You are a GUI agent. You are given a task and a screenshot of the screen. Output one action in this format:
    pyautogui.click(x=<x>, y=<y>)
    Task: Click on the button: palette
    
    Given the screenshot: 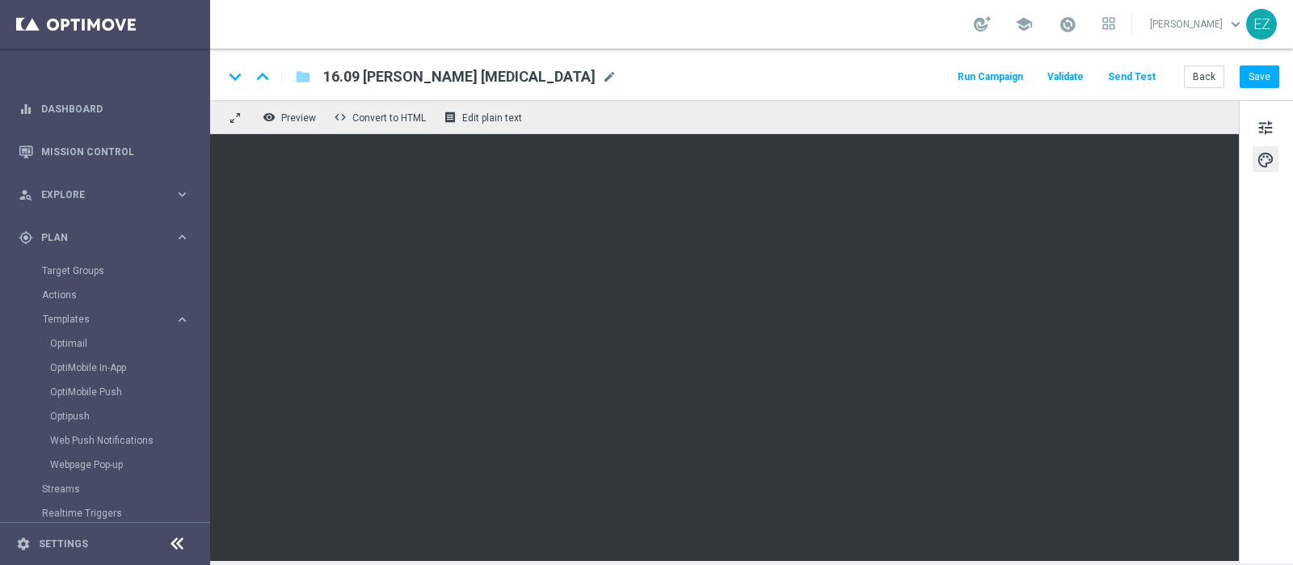 What is the action you would take?
    pyautogui.click(x=1265, y=159)
    